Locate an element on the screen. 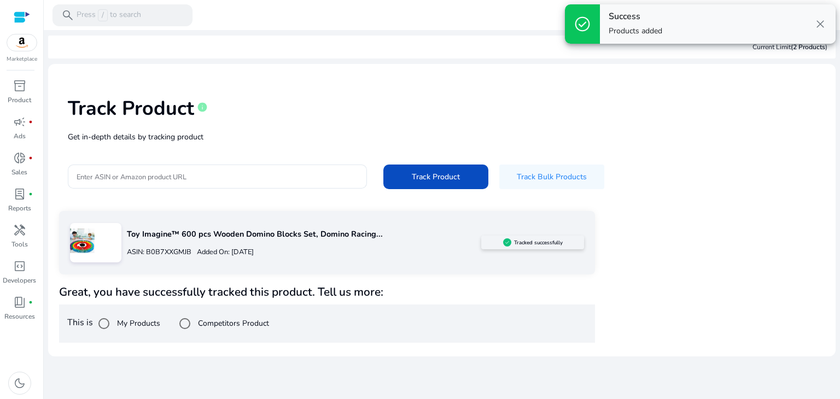  p: Products added is located at coordinates (635, 31).